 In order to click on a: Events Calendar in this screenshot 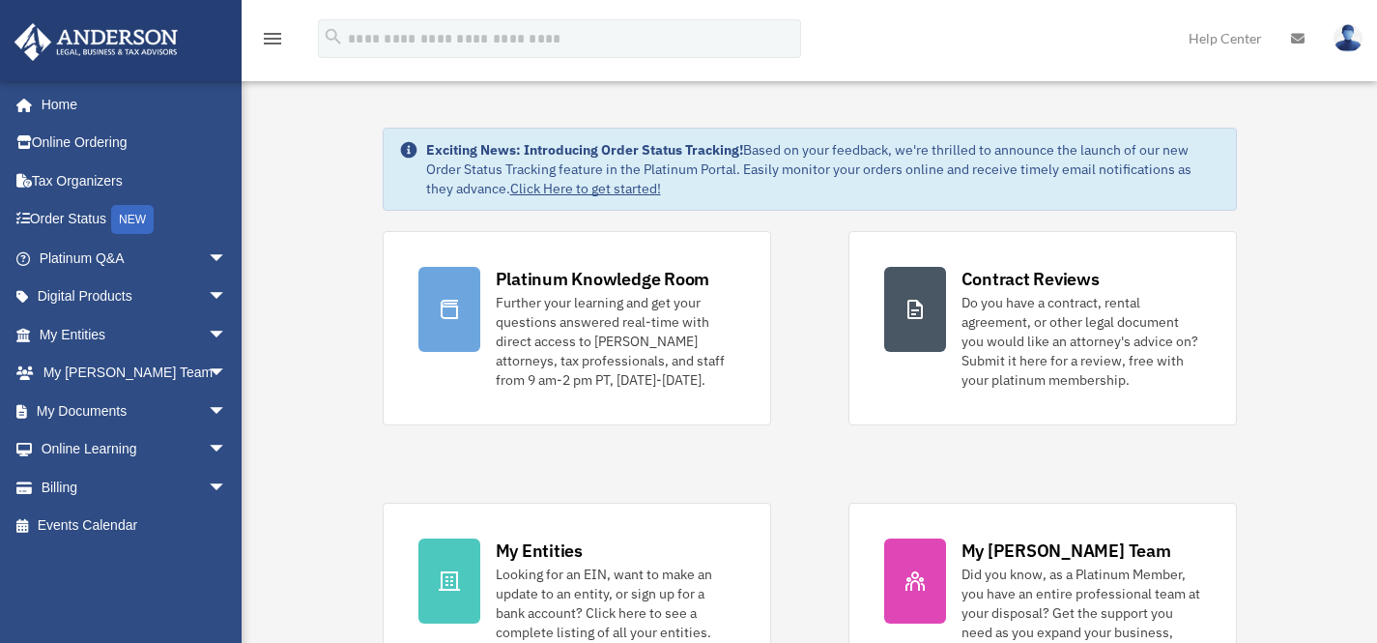, I will do `click(134, 526)`.